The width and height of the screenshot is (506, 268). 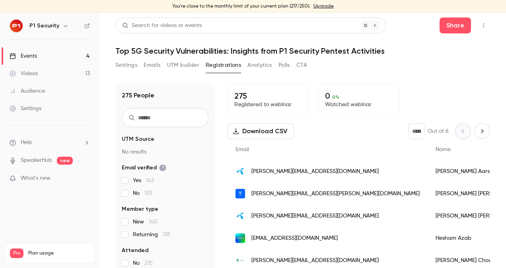 What do you see at coordinates (260, 65) in the screenshot?
I see `button: Analytics` at bounding box center [260, 65].